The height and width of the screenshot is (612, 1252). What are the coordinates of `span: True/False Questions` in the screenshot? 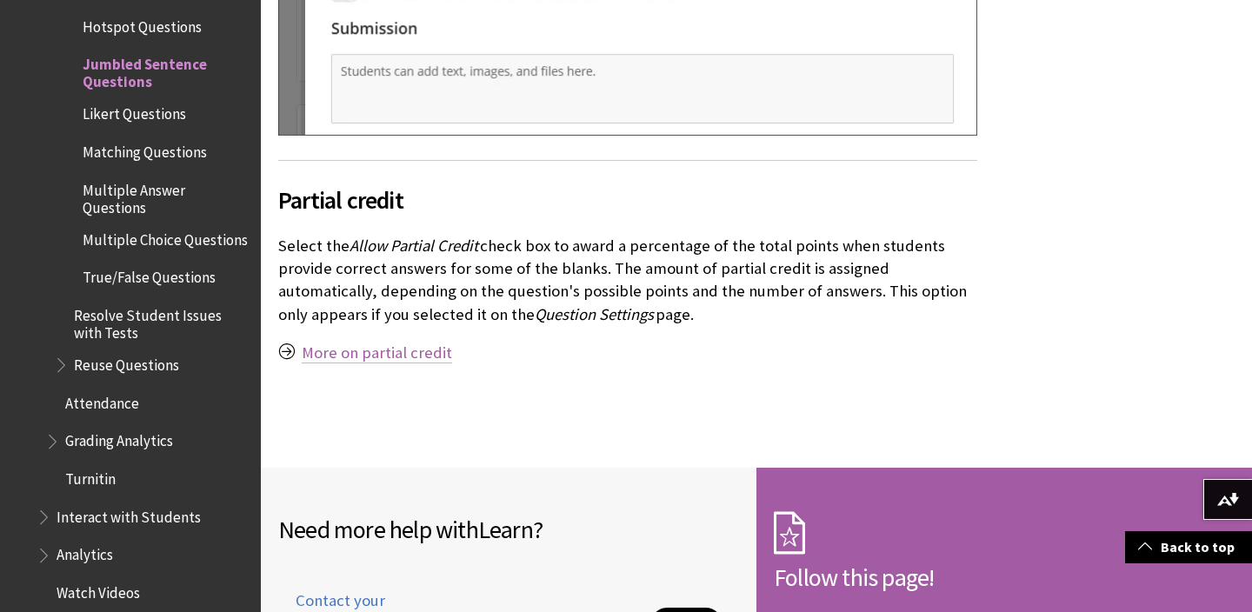 It's located at (149, 275).